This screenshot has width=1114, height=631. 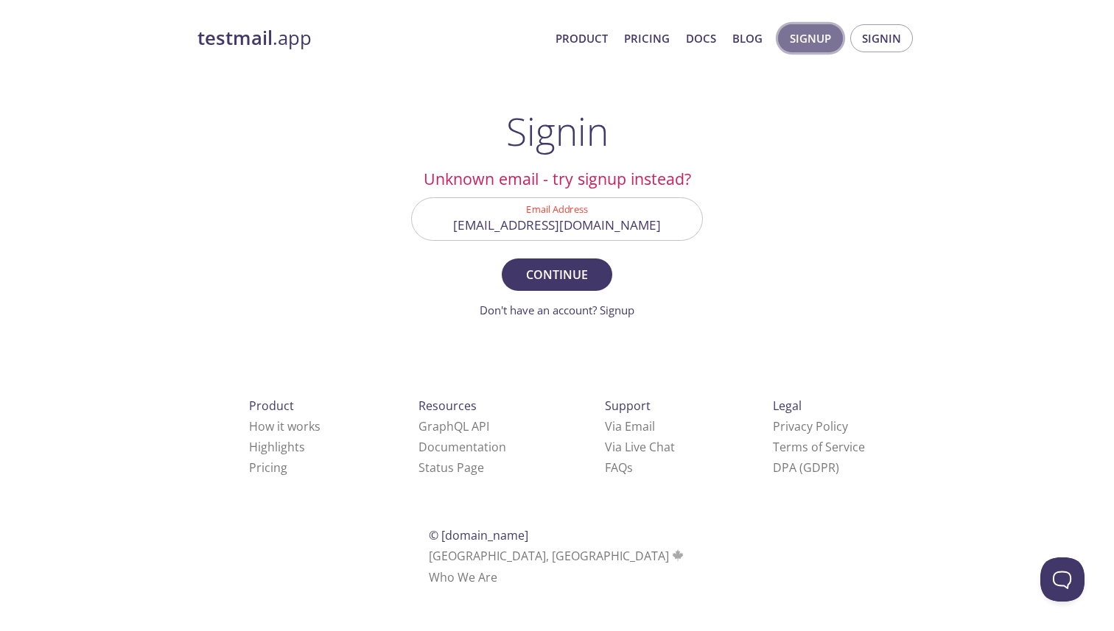 What do you see at coordinates (557, 275) in the screenshot?
I see `button: Continue` at bounding box center [557, 275].